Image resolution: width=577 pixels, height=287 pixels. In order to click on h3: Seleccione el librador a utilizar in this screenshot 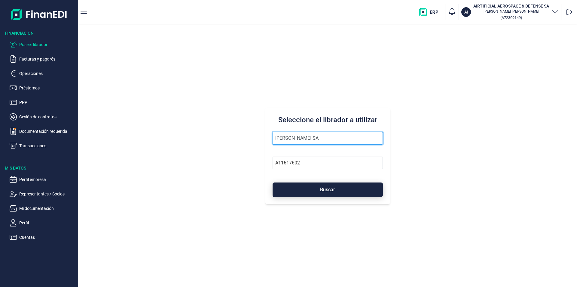, I will do `click(328, 120)`.